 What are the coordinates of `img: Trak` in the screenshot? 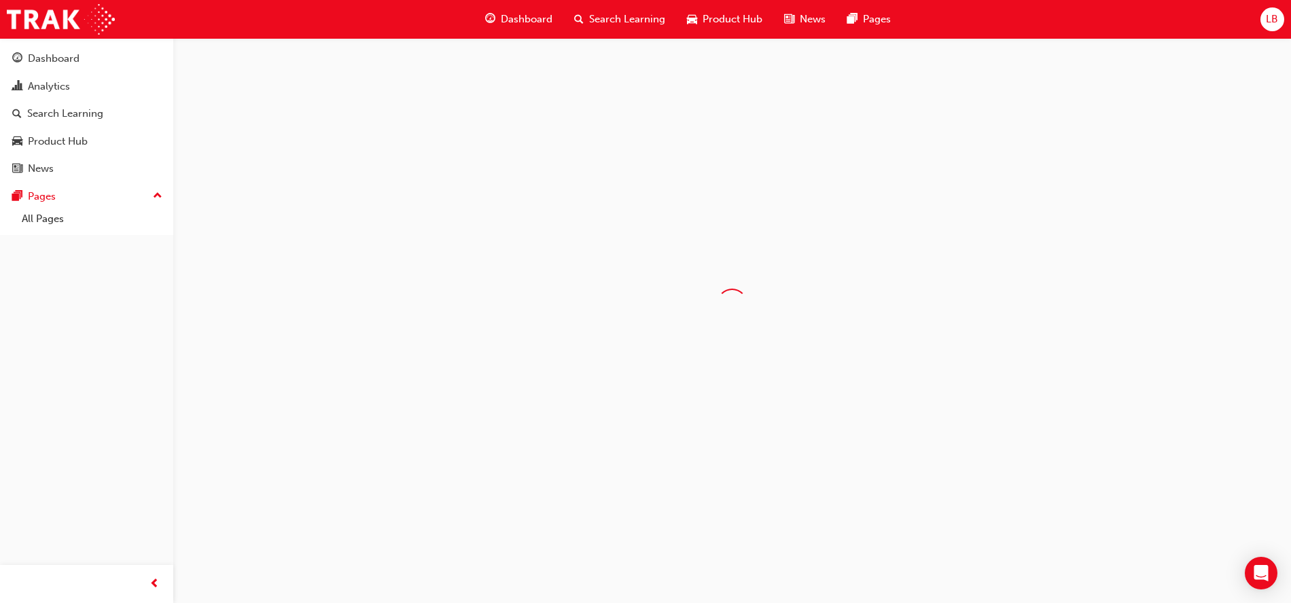 It's located at (60, 19).